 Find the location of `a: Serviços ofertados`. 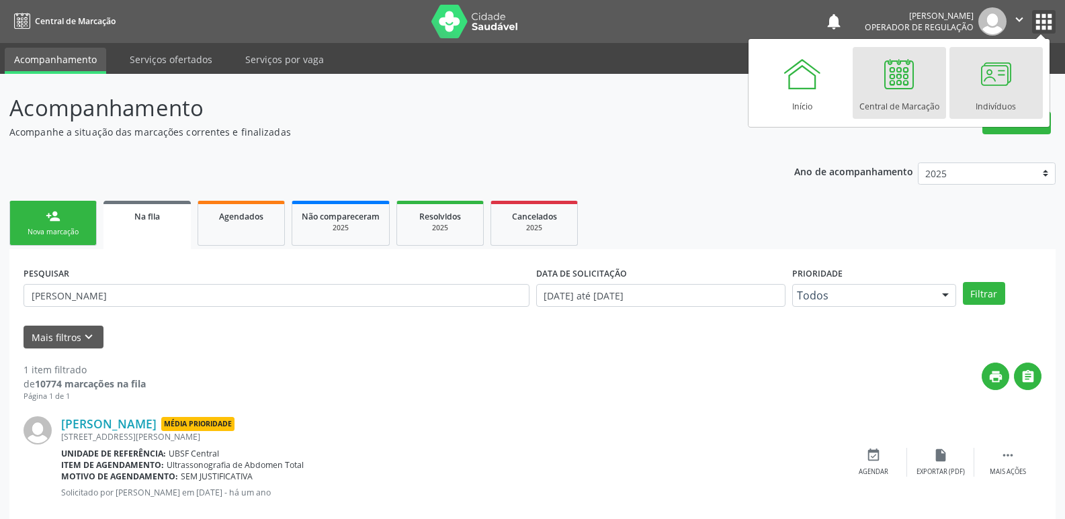

a: Serviços ofertados is located at coordinates (171, 59).